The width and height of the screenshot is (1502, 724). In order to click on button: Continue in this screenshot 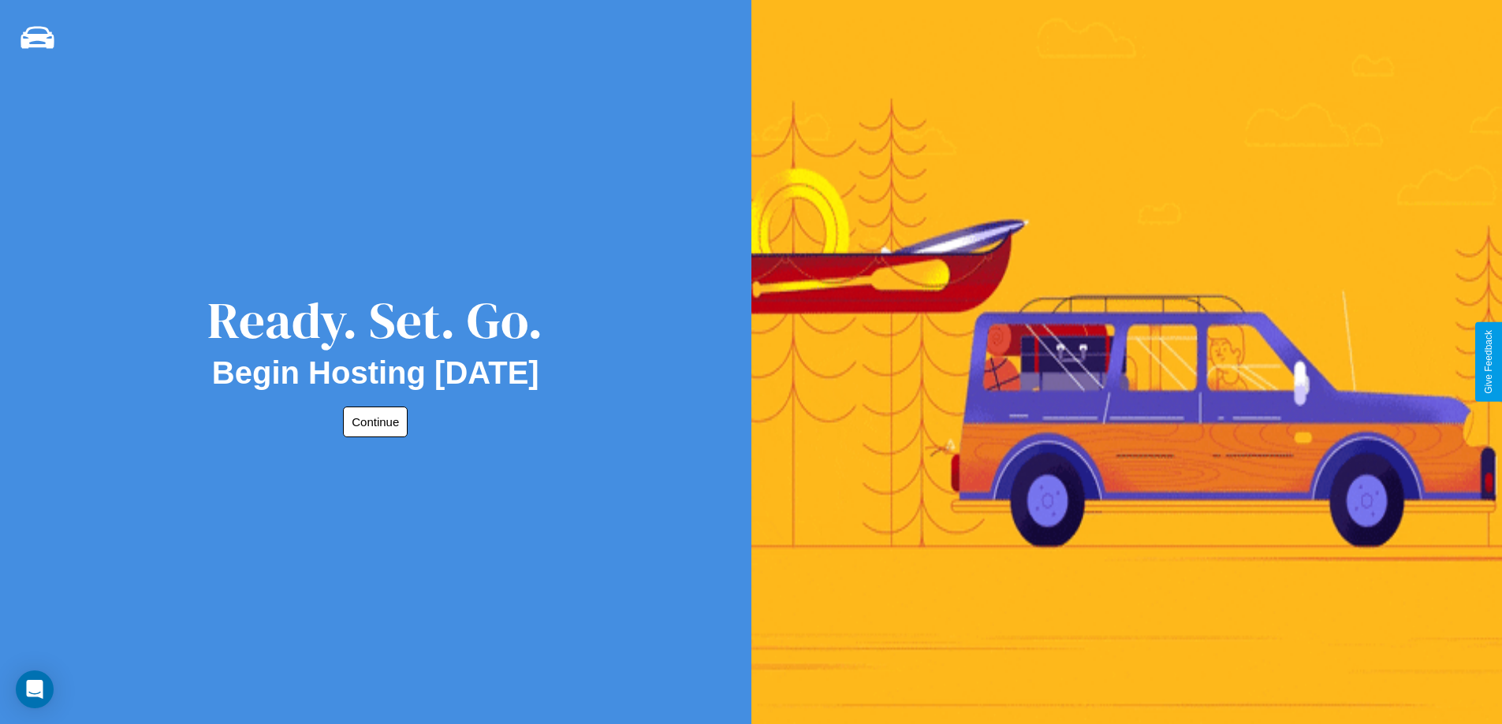, I will do `click(375, 422)`.